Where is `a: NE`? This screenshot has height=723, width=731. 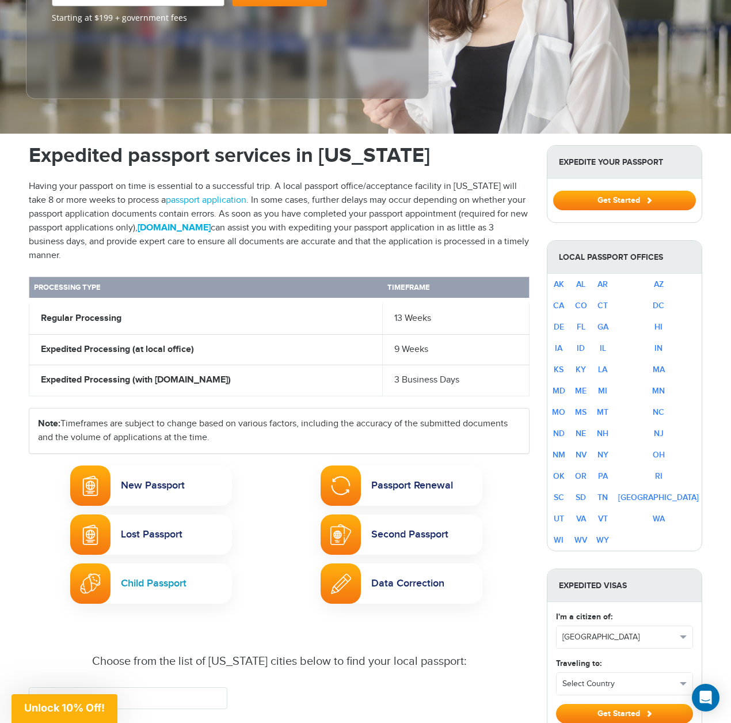 a: NE is located at coordinates (581, 433).